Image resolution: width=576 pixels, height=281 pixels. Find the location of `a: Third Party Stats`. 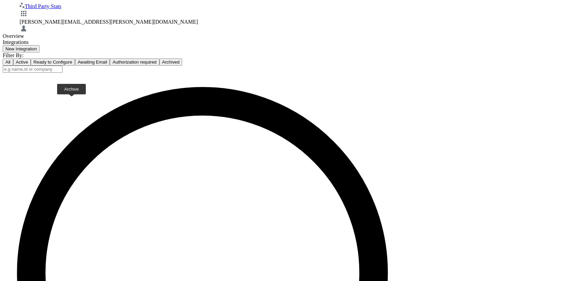

a: Third Party Stats is located at coordinates (40, 6).